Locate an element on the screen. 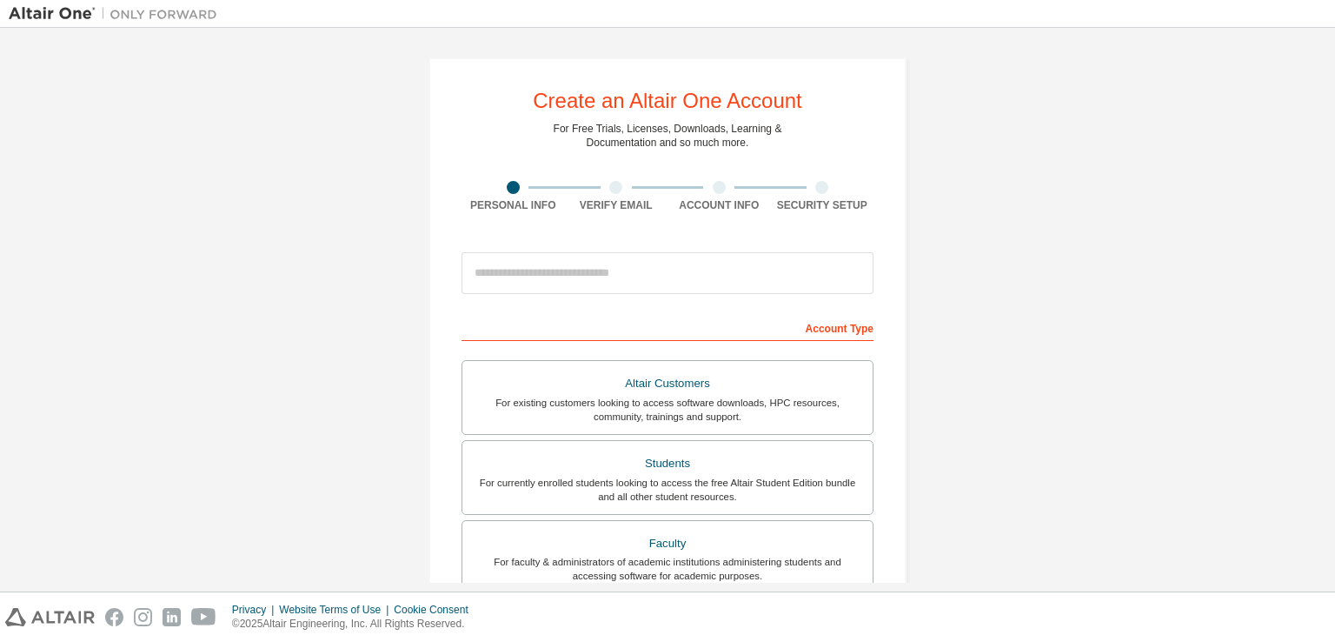 This screenshot has height=642, width=1335. img: youtube.svg is located at coordinates (203, 616).